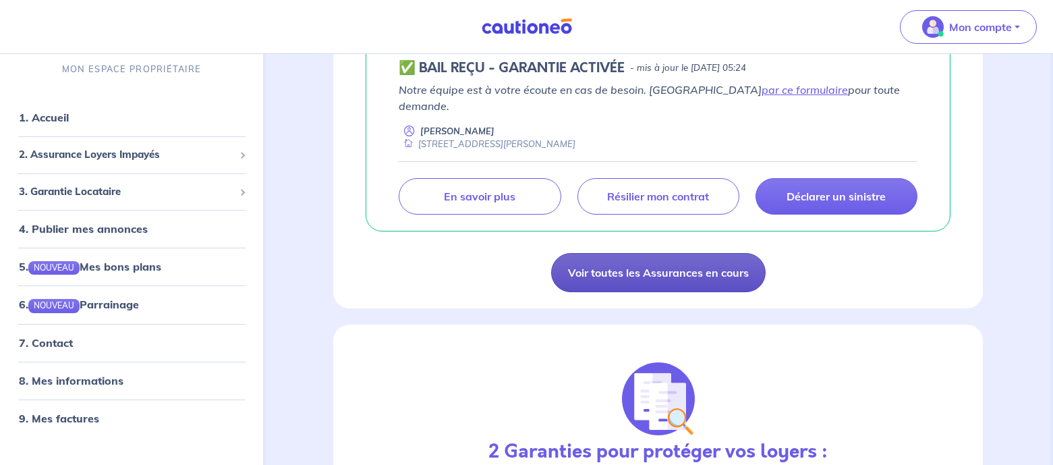 The image size is (1053, 465). I want to click on img: justif-loupe, so click(658, 399).